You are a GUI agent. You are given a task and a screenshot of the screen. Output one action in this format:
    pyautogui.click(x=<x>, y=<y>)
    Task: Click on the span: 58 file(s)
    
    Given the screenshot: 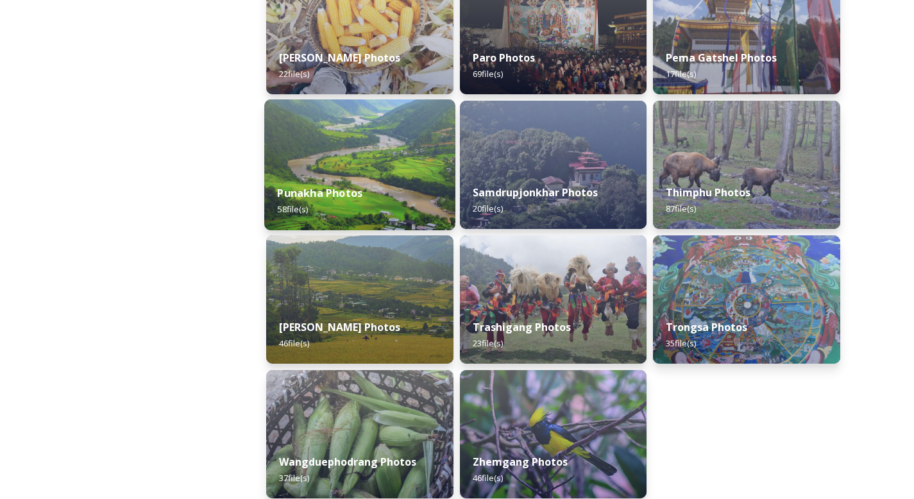 What is the action you would take?
    pyautogui.click(x=293, y=209)
    